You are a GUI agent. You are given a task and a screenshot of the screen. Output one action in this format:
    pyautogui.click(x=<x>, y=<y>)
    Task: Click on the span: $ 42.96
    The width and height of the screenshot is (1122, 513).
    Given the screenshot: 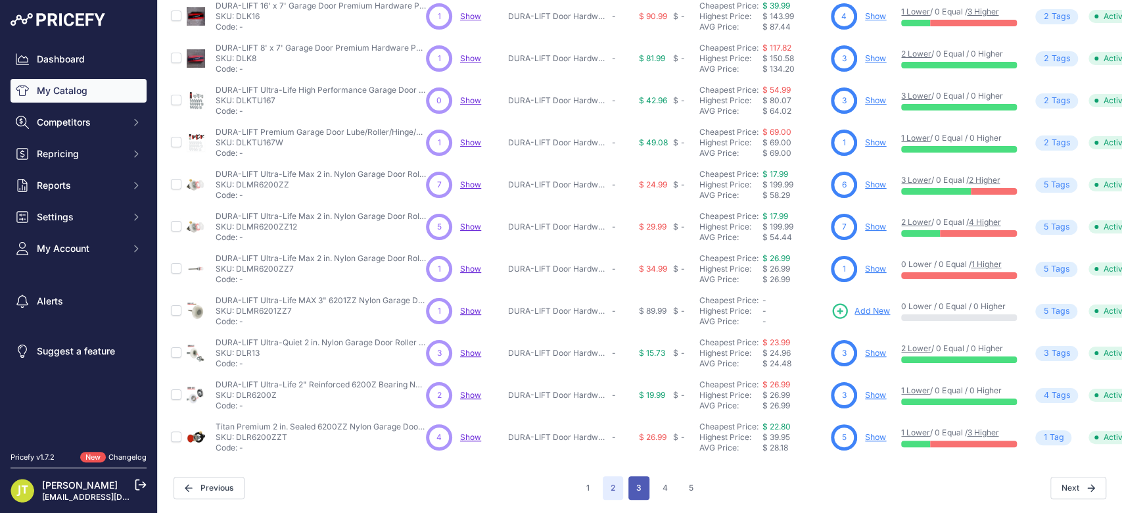 What is the action you would take?
    pyautogui.click(x=652, y=100)
    